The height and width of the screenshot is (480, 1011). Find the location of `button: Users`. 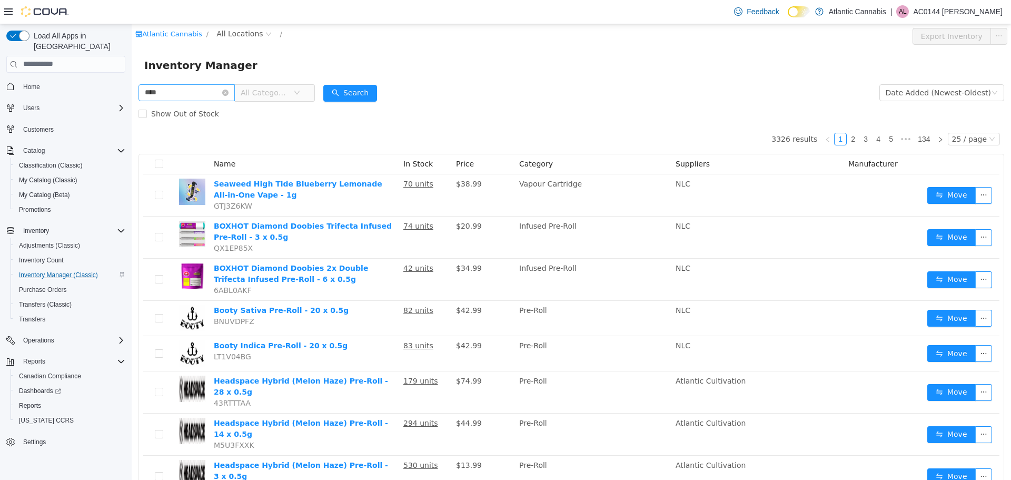

button: Users is located at coordinates (66, 108).